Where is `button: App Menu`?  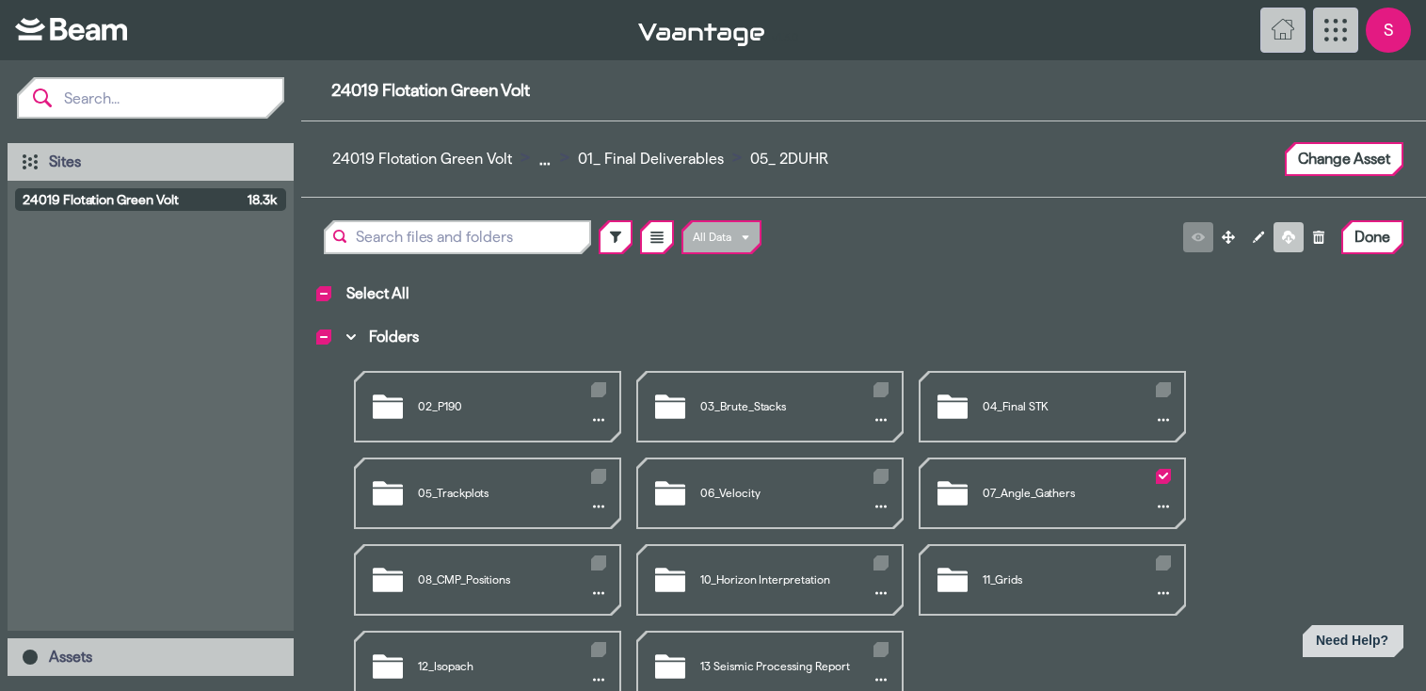 button: App Menu is located at coordinates (1336, 30).